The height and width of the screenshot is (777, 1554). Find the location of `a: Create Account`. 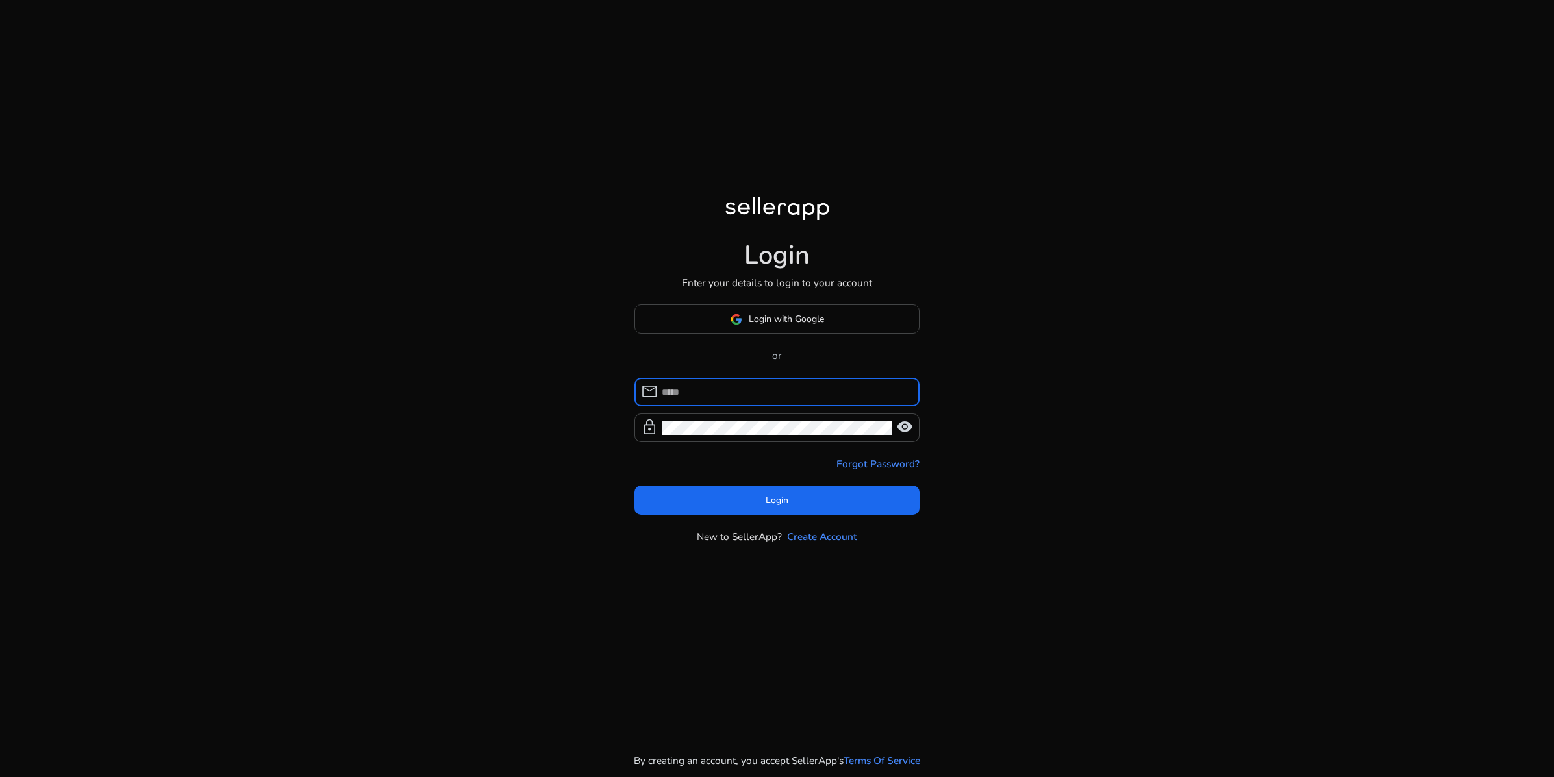

a: Create Account is located at coordinates (822, 536).